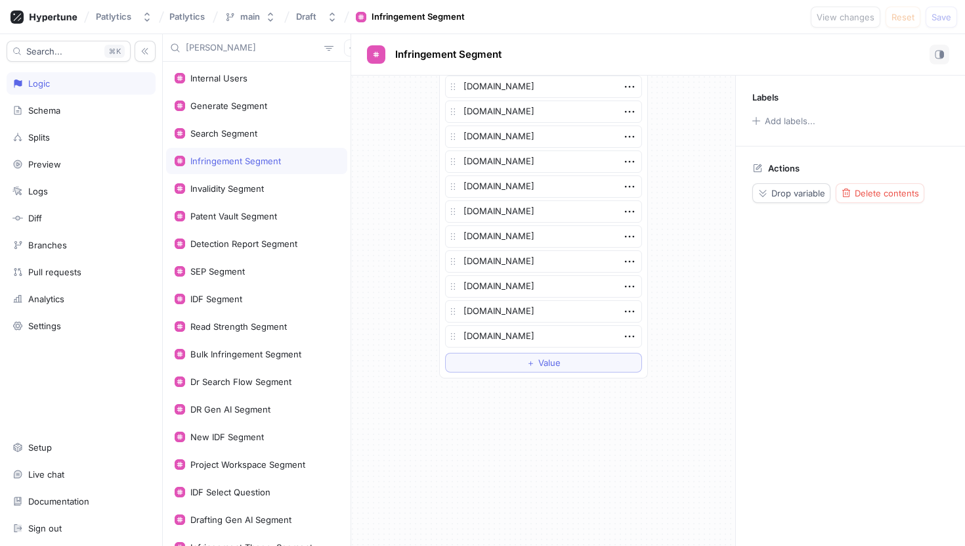 Image resolution: width=965 pixels, height=546 pixels. I want to click on div: Diff, so click(35, 218).